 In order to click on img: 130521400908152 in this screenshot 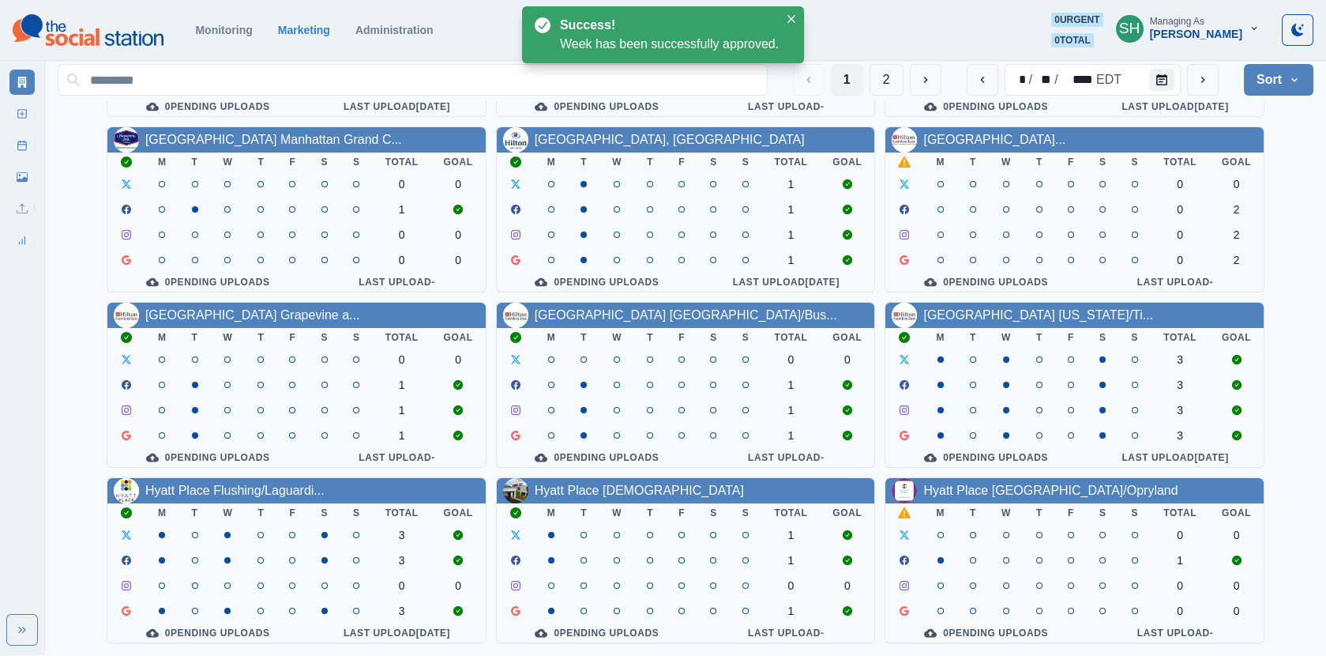, I will do `click(904, 315)`.